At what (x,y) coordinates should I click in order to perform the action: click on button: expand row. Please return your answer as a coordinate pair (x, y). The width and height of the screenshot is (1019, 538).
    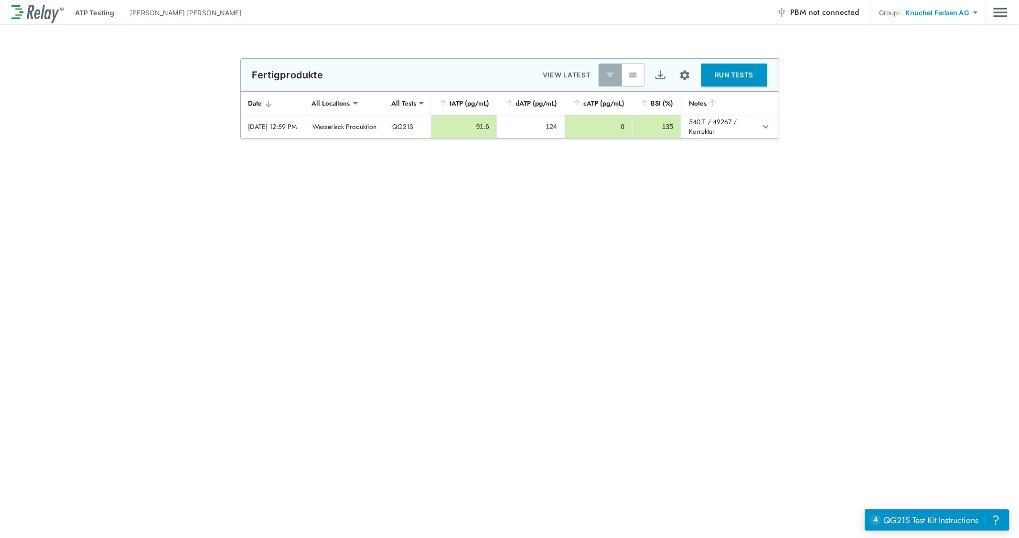
    Looking at the image, I should click on (765, 127).